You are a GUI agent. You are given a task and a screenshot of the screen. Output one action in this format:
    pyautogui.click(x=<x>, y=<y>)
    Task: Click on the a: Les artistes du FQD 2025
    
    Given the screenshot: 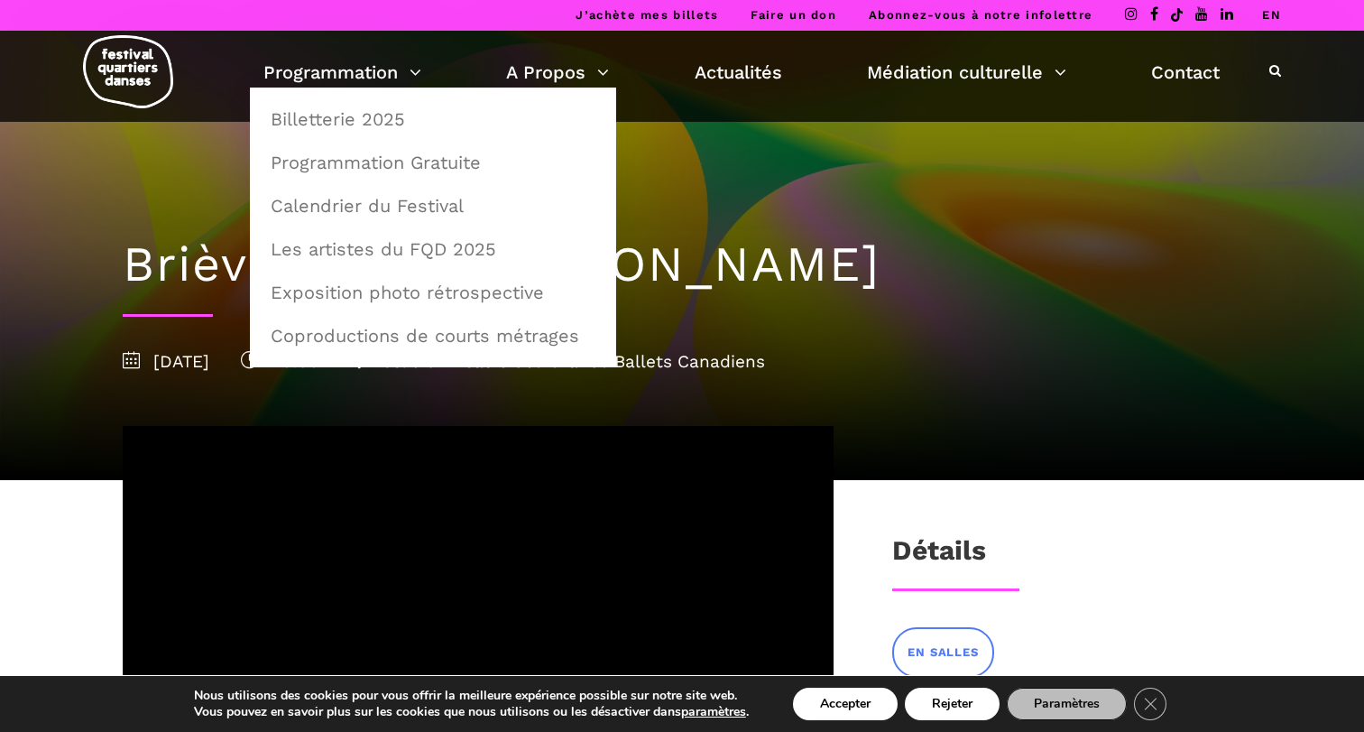 What is the action you would take?
    pyautogui.click(x=433, y=249)
    